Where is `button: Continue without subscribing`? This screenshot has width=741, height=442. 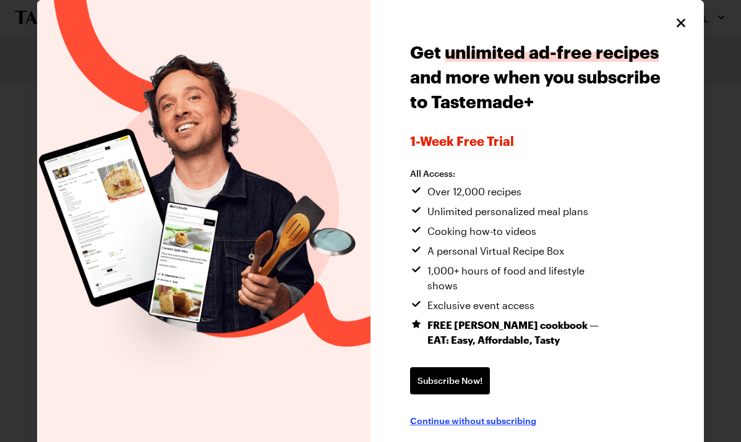 button: Continue without subscribing is located at coordinates (473, 421).